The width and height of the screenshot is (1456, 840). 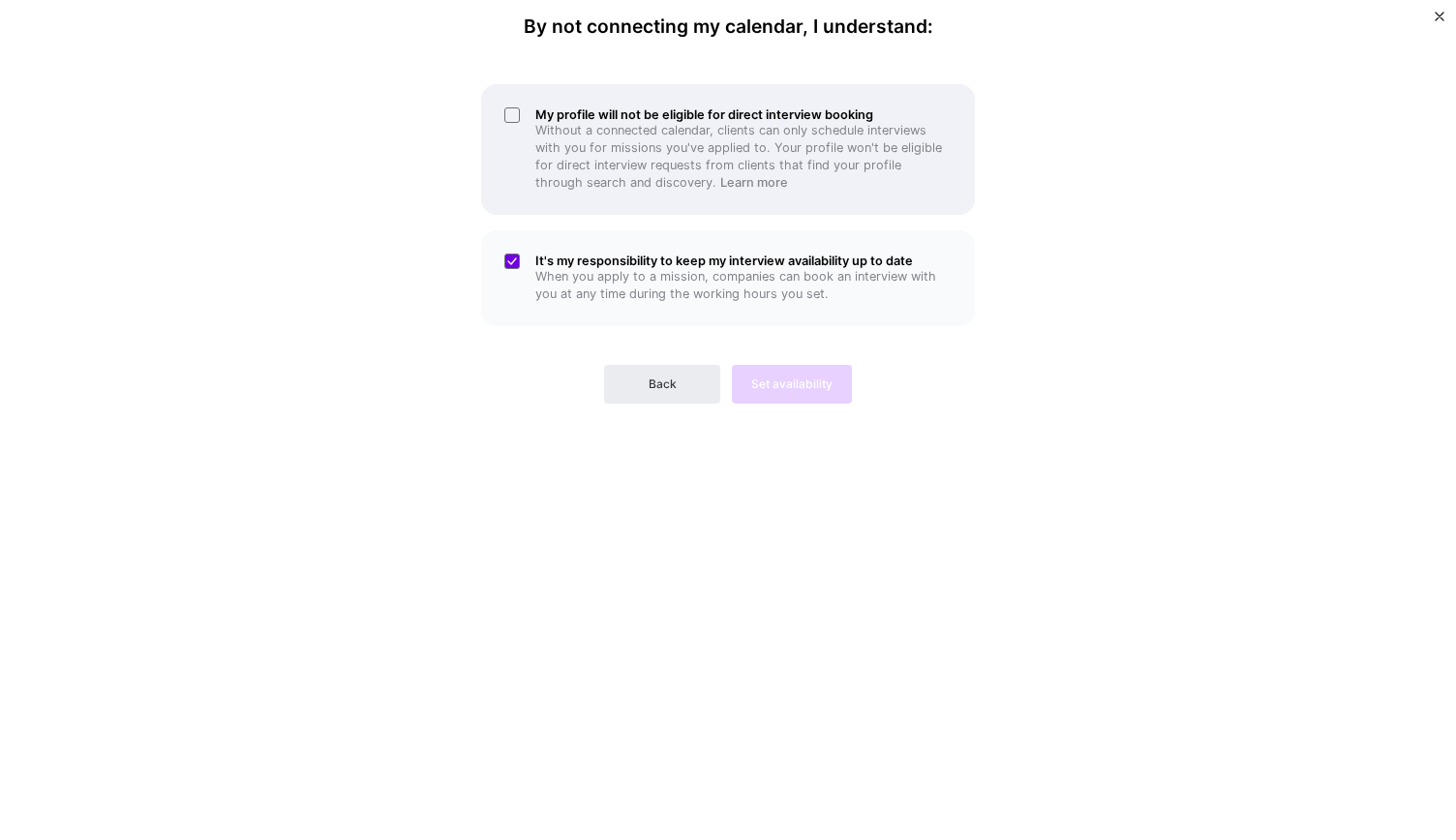 What do you see at coordinates (754, 182) in the screenshot?
I see `a: Learn more` at bounding box center [754, 182].